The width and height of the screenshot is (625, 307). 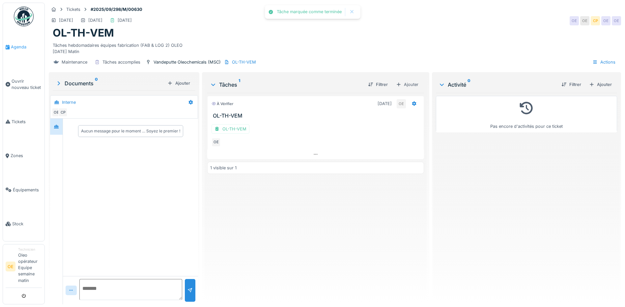 What do you see at coordinates (24, 47) in the screenshot?
I see `a: Agenda` at bounding box center [24, 47].